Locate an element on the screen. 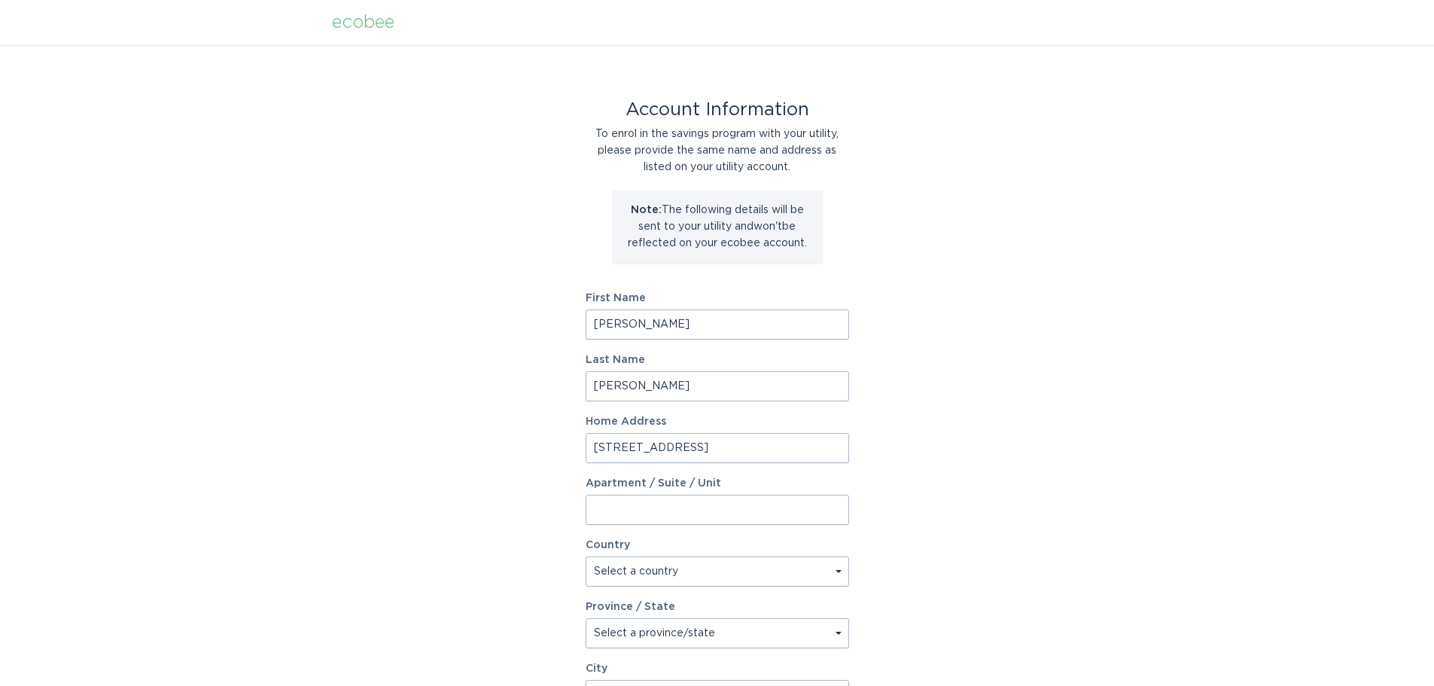 The height and width of the screenshot is (686, 1434). div: Account Information is located at coordinates (717, 110).